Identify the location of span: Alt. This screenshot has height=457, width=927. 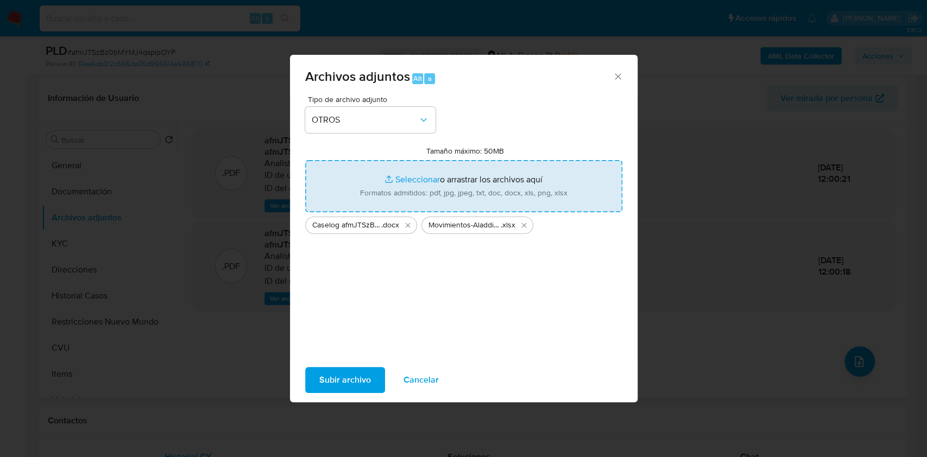
(417, 78).